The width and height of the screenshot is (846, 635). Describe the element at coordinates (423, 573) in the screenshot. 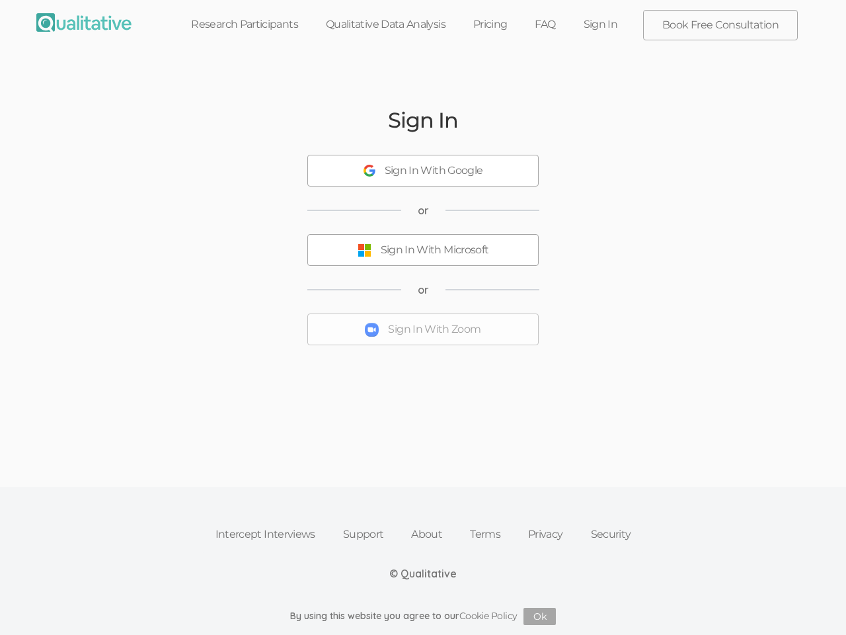

I see `div: © Qualitative` at that location.